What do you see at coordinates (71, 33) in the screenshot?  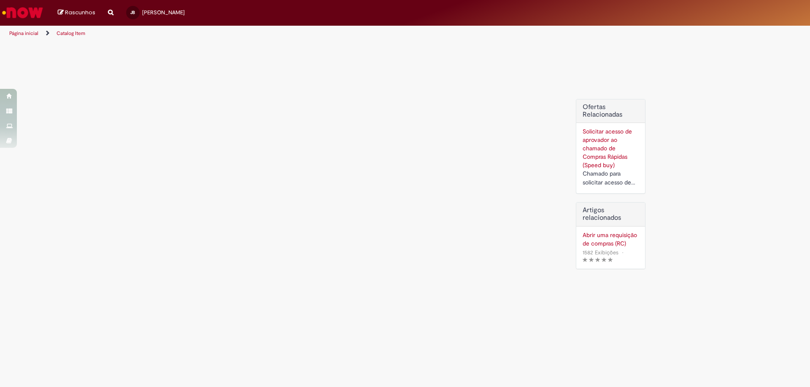 I see `a: Catalog Item` at bounding box center [71, 33].